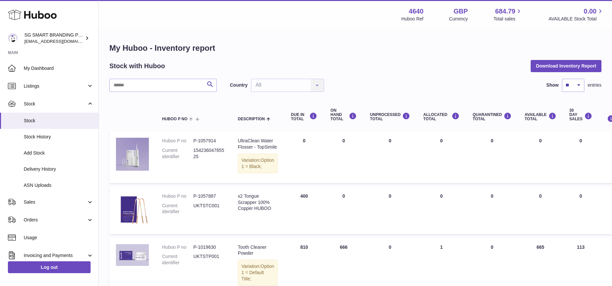  What do you see at coordinates (595, 85) in the screenshot?
I see `span: entries` at bounding box center [595, 85].